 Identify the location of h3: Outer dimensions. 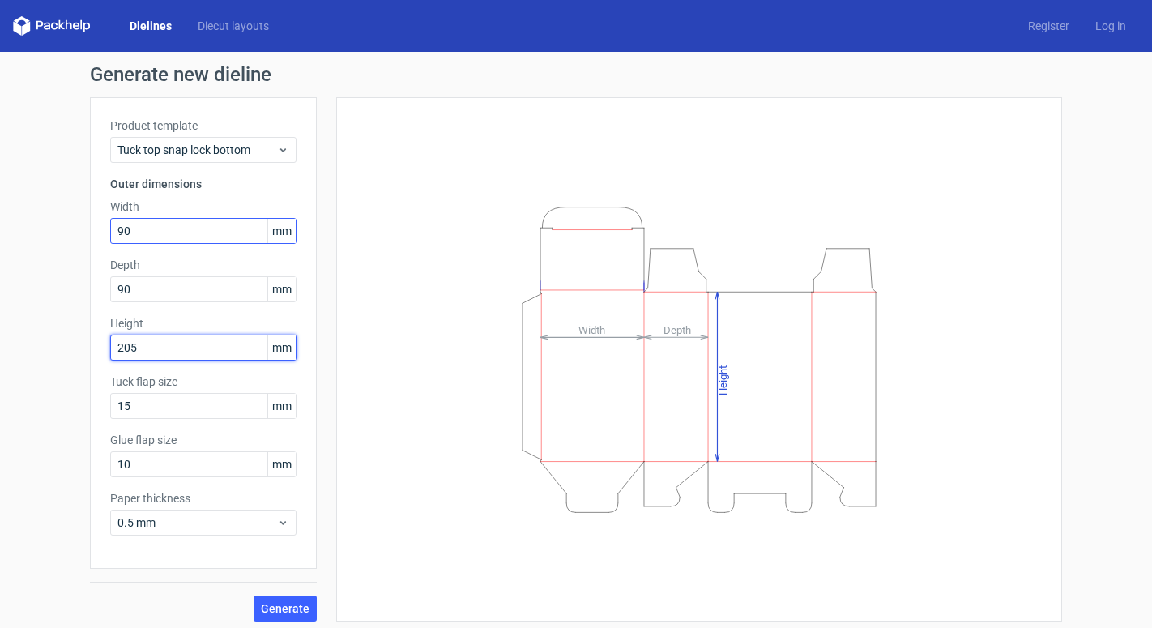
(203, 184).